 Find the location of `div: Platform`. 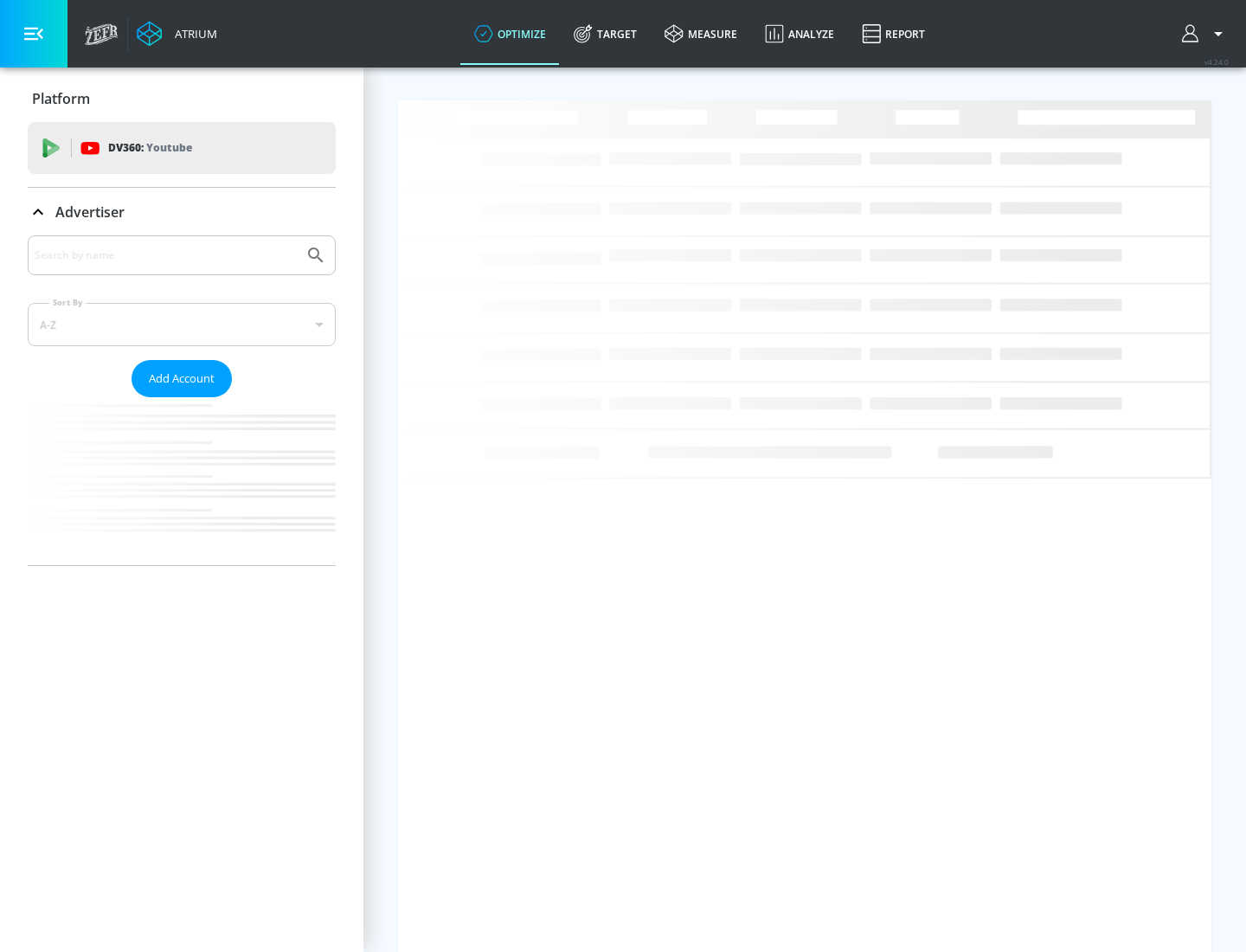

div: Platform is located at coordinates (182, 99).